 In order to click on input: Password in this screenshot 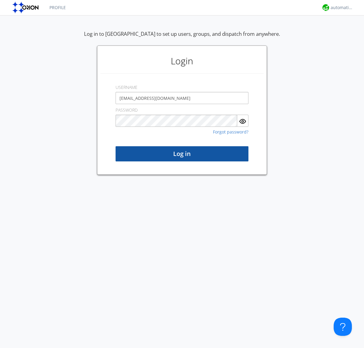, I will do `click(176, 121)`.